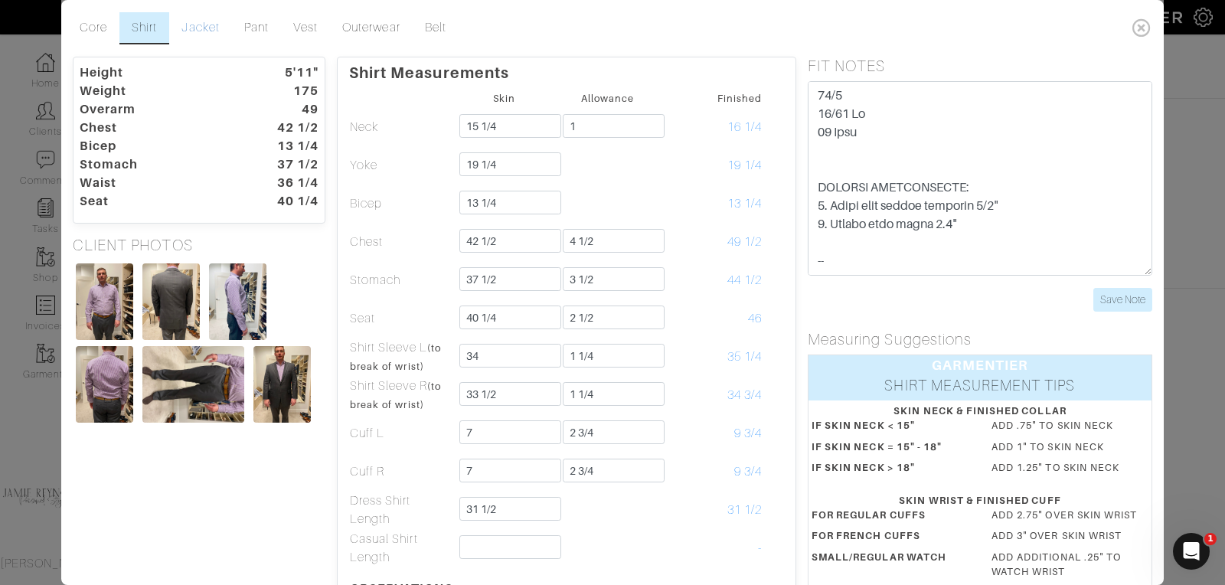 This screenshot has width=1225, height=585. I want to click on dt: Chest, so click(155, 128).